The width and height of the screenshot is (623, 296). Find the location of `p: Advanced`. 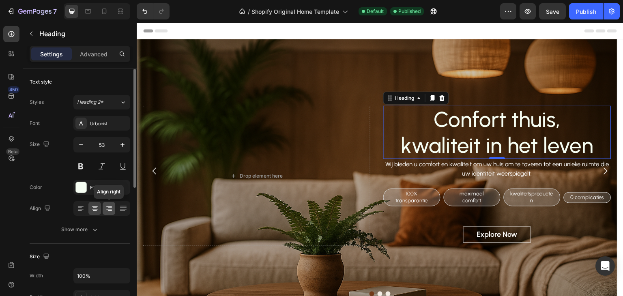

p: Advanced is located at coordinates (94, 54).